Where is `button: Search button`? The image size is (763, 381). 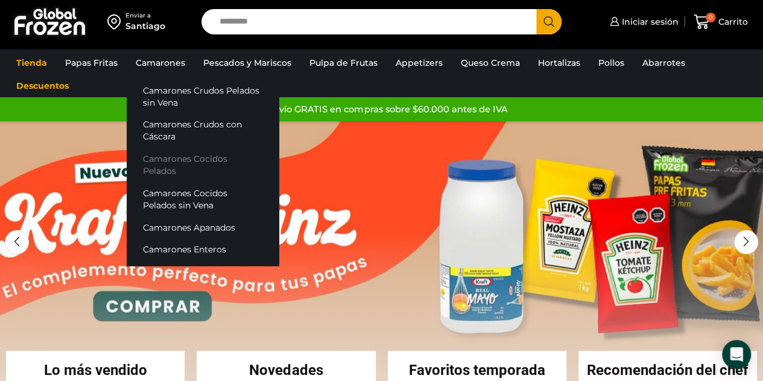
button: Search button is located at coordinates (549, 22).